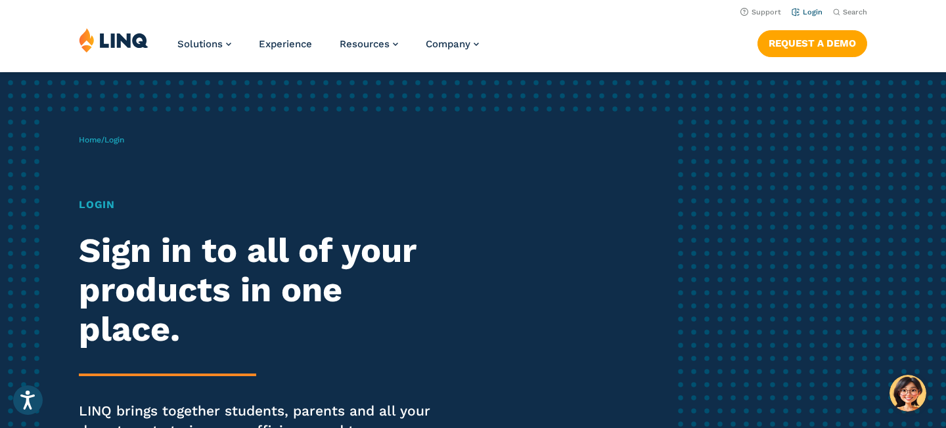 This screenshot has width=946, height=428. Describe the element at coordinates (365, 44) in the screenshot. I see `span: Resources` at that location.